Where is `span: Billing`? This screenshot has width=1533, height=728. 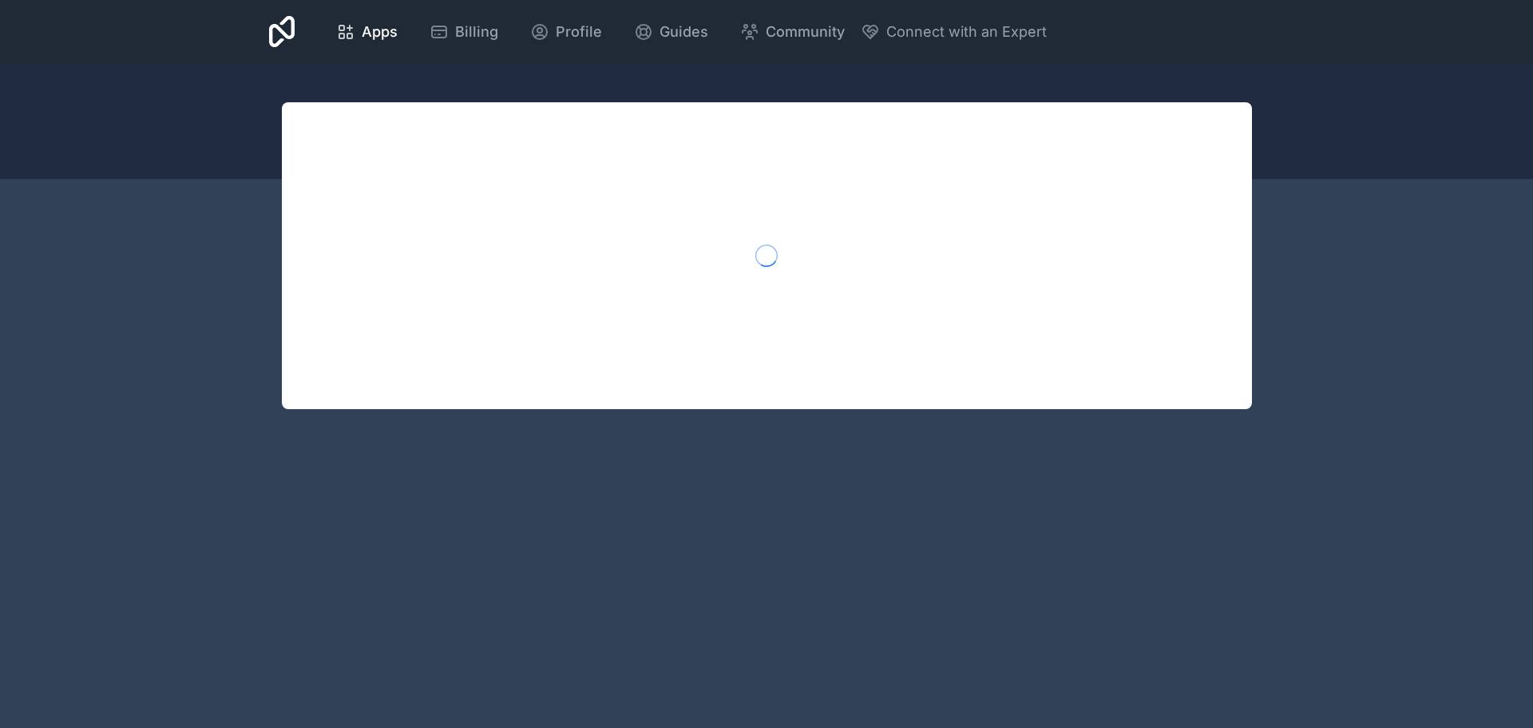 span: Billing is located at coordinates (477, 32).